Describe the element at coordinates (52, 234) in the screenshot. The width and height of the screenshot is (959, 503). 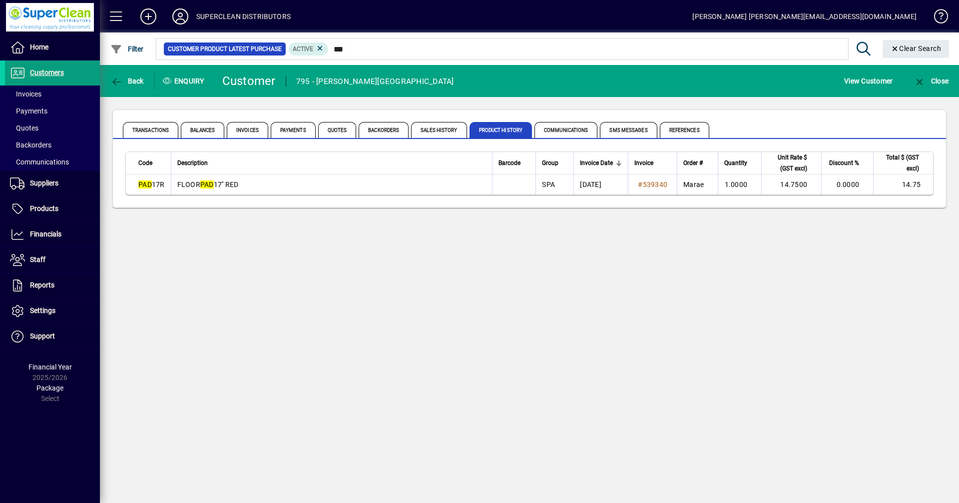
I see `a: Financials` at that location.